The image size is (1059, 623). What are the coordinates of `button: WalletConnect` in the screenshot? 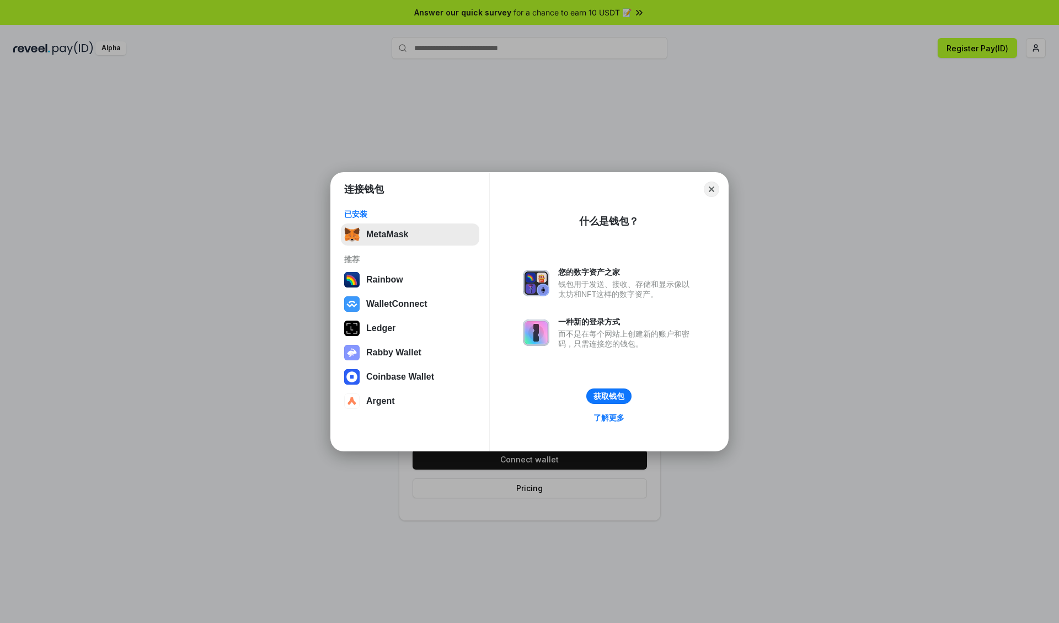 It's located at (410, 304).